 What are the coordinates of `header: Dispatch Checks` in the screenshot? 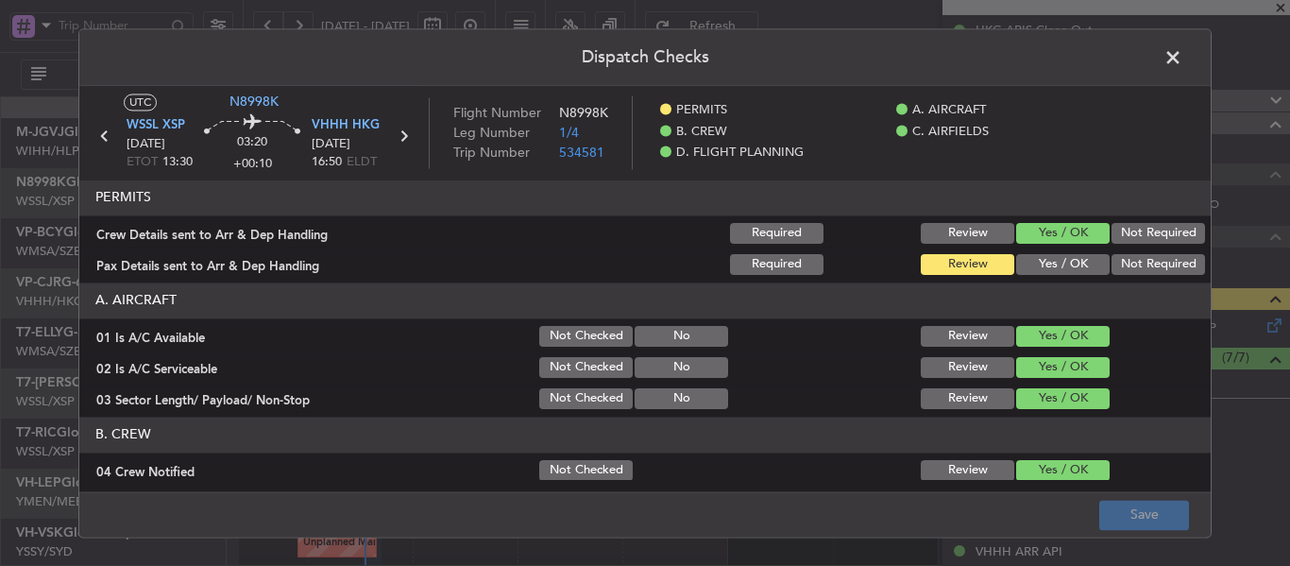 It's located at (645, 58).